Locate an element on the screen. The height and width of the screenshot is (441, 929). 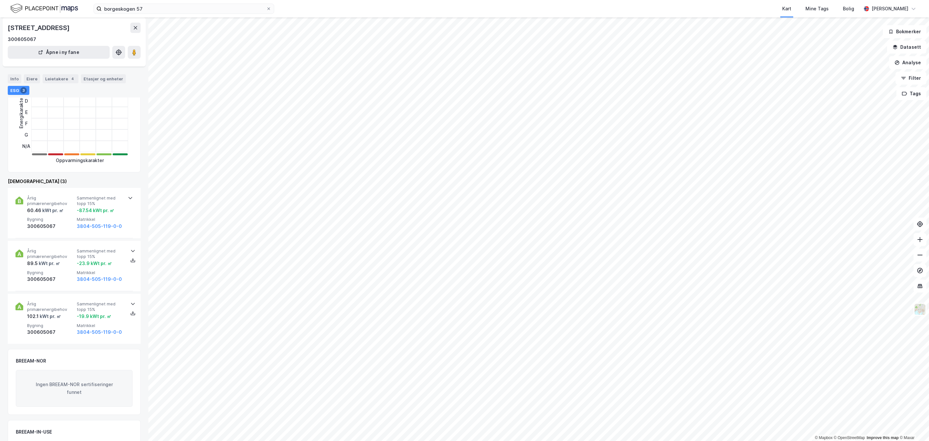
button: Analyse is located at coordinates (908, 63).